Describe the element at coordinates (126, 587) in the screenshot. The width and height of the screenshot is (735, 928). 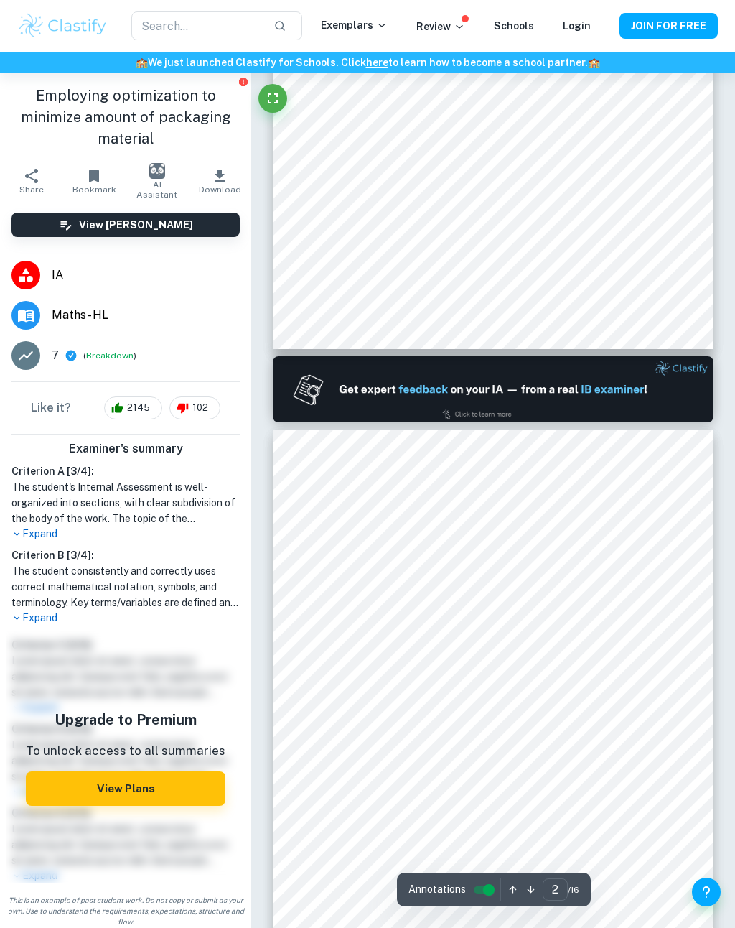
I see `h1: The student consistently and correctly uses correct mathematical notation, symbols, and terminolo...` at that location.